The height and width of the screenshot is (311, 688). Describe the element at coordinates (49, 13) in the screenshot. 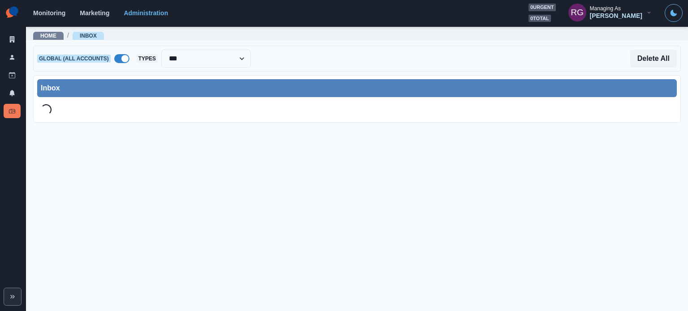

I see `a: Monitoring` at that location.